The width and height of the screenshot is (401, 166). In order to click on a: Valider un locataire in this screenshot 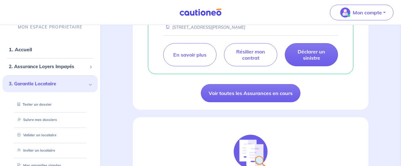, I will do `click(35, 135)`.